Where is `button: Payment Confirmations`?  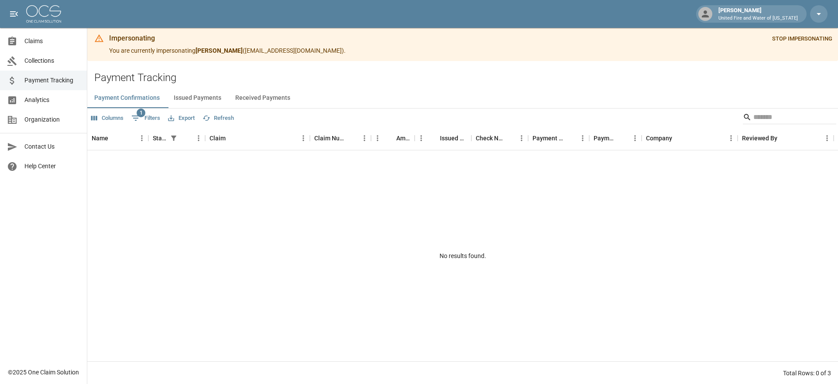
button: Payment Confirmations is located at coordinates (127, 98).